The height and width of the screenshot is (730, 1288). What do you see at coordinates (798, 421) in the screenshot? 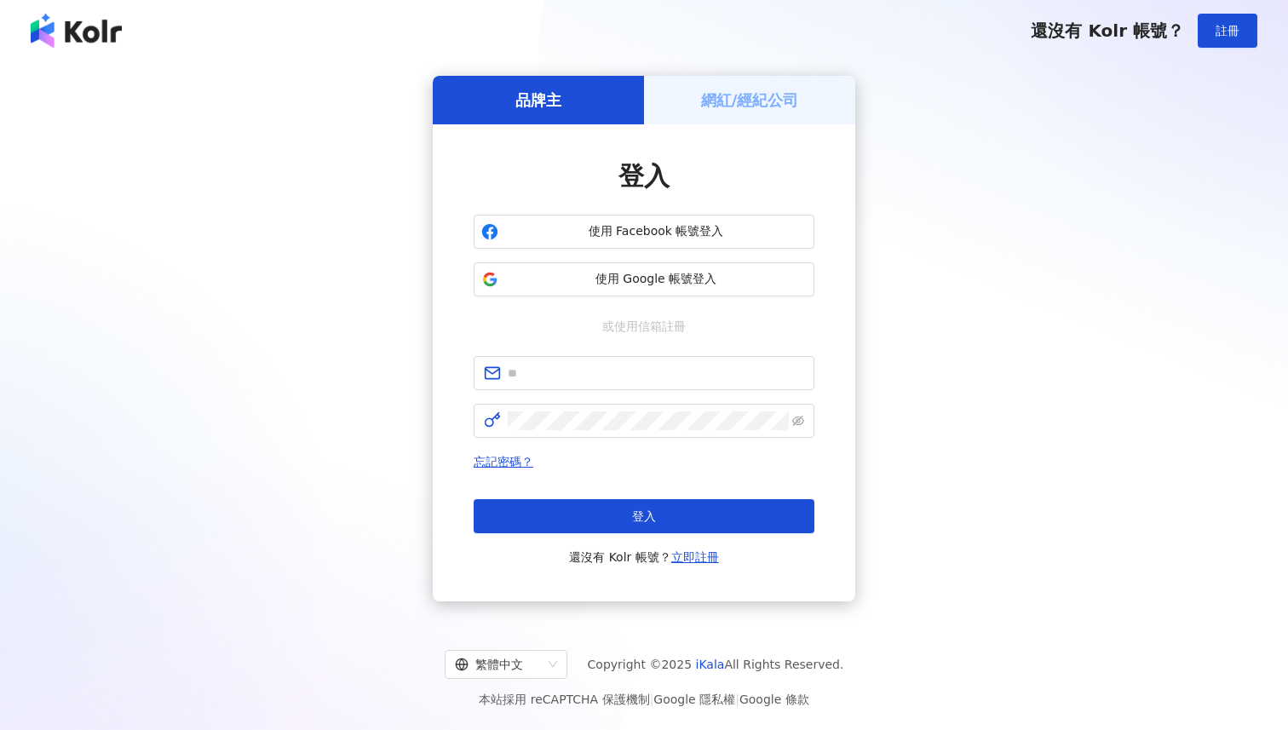
I see `span: eye-invisible` at bounding box center [798, 421].